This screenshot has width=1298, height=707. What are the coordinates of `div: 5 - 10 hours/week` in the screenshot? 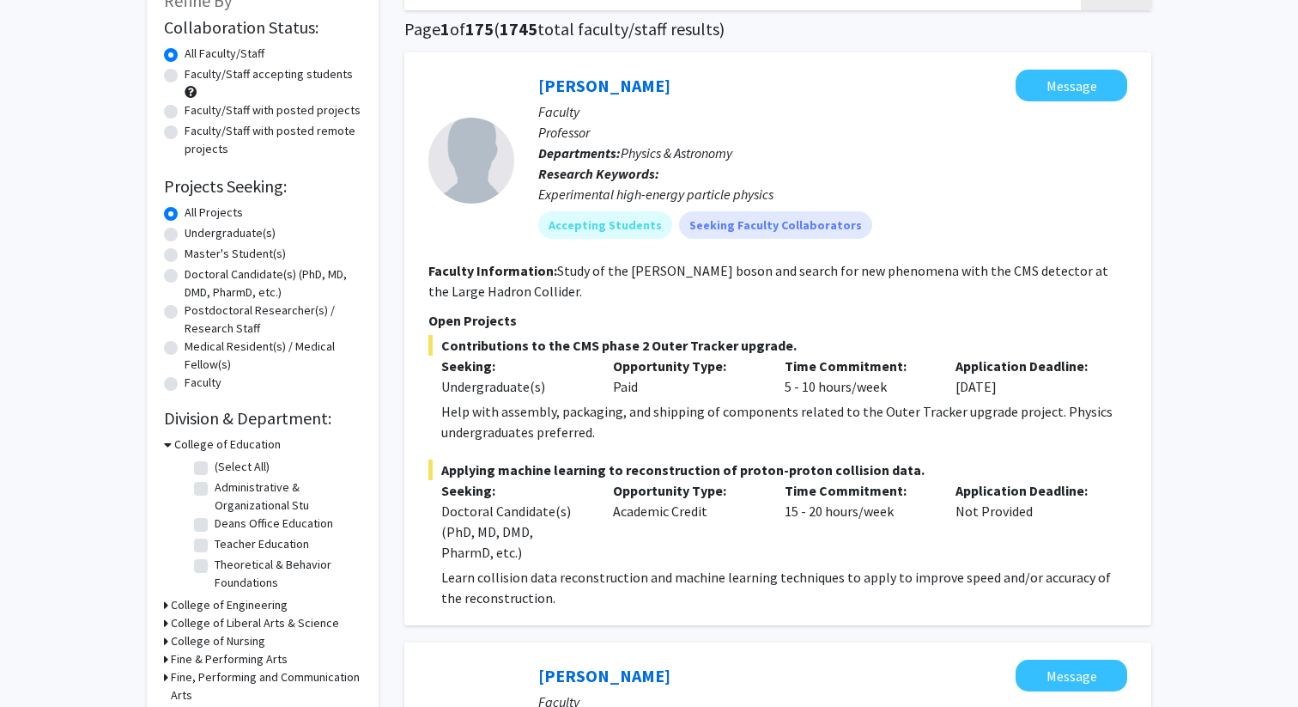 It's located at (858, 376).